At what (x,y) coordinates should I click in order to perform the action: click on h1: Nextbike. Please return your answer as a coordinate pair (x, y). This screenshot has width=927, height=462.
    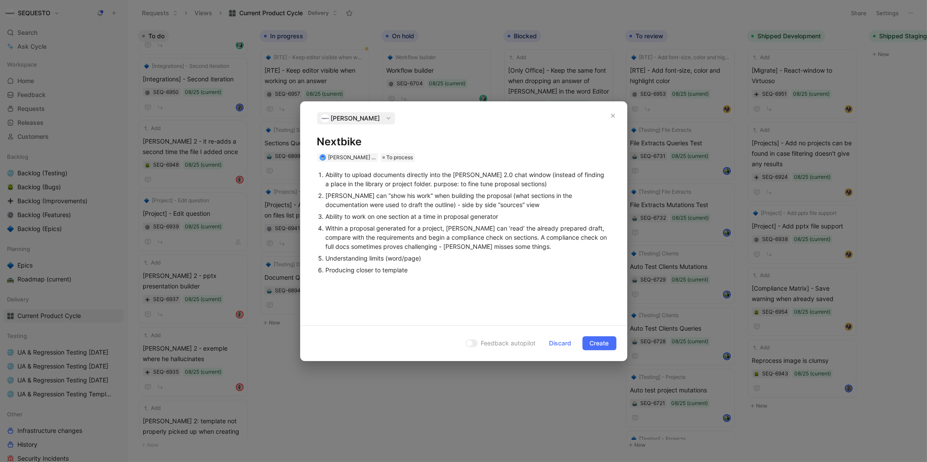
    Looking at the image, I should click on (464, 142).